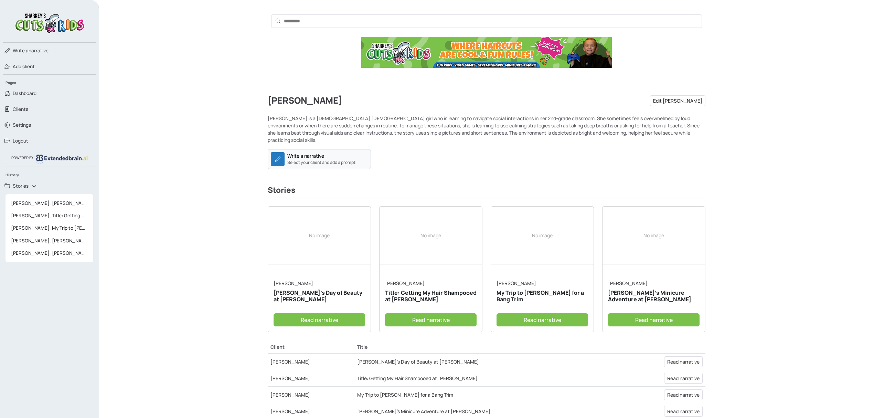  Describe the element at coordinates (21, 51) in the screenshot. I see `span: Write a` at that location.